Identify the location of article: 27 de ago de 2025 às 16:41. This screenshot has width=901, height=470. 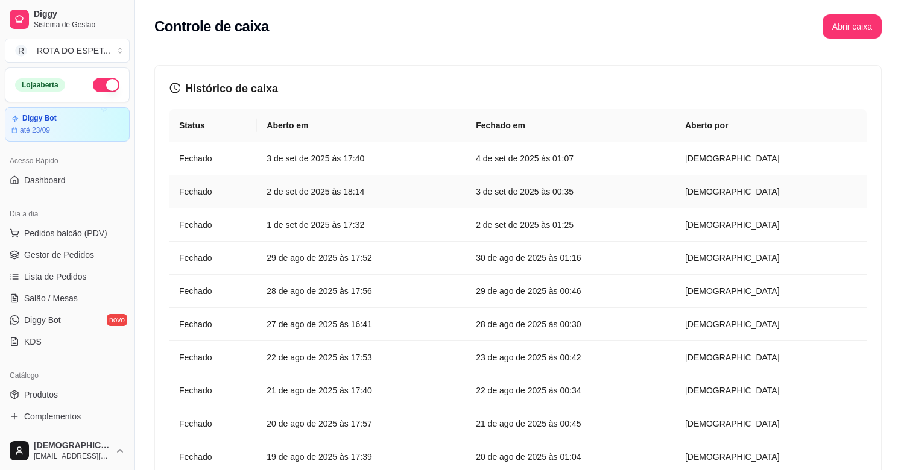
(361, 324).